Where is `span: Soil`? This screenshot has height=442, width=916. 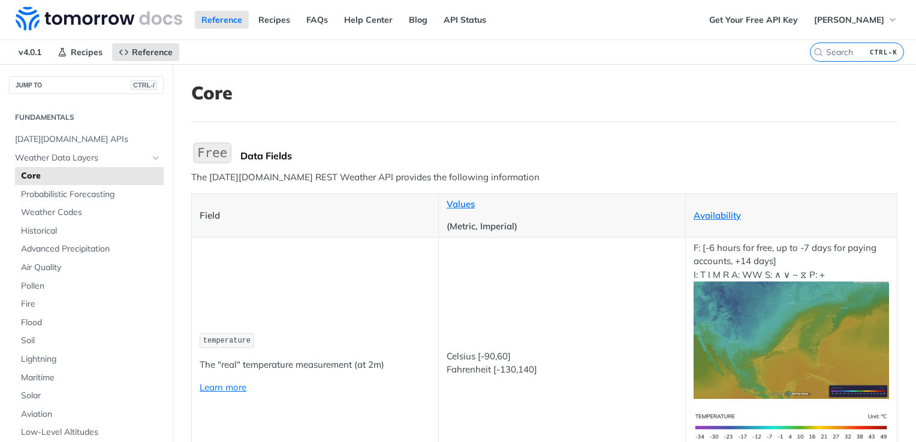 span: Soil is located at coordinates (91, 341).